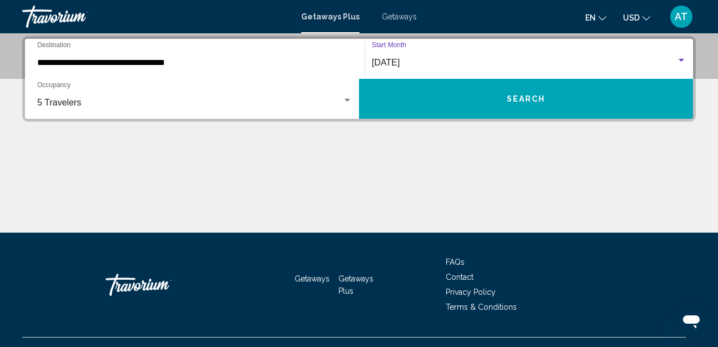 The height and width of the screenshot is (347, 718). Describe the element at coordinates (636, 17) in the screenshot. I see `button: Change currency` at that location.